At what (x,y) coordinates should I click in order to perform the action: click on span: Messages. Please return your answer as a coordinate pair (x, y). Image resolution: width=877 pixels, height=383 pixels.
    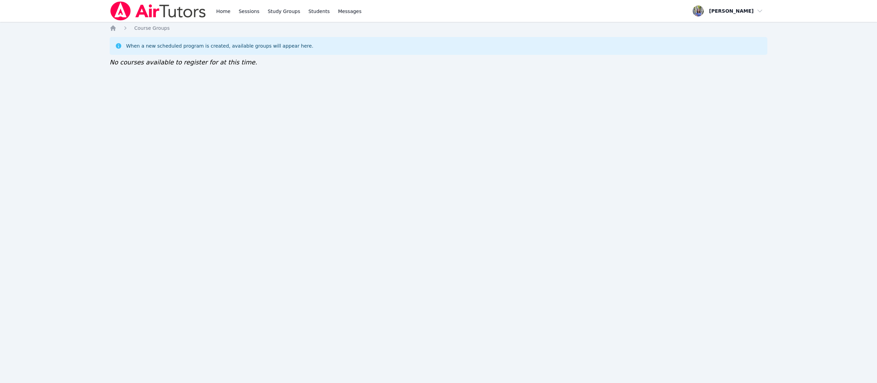
    Looking at the image, I should click on (350, 11).